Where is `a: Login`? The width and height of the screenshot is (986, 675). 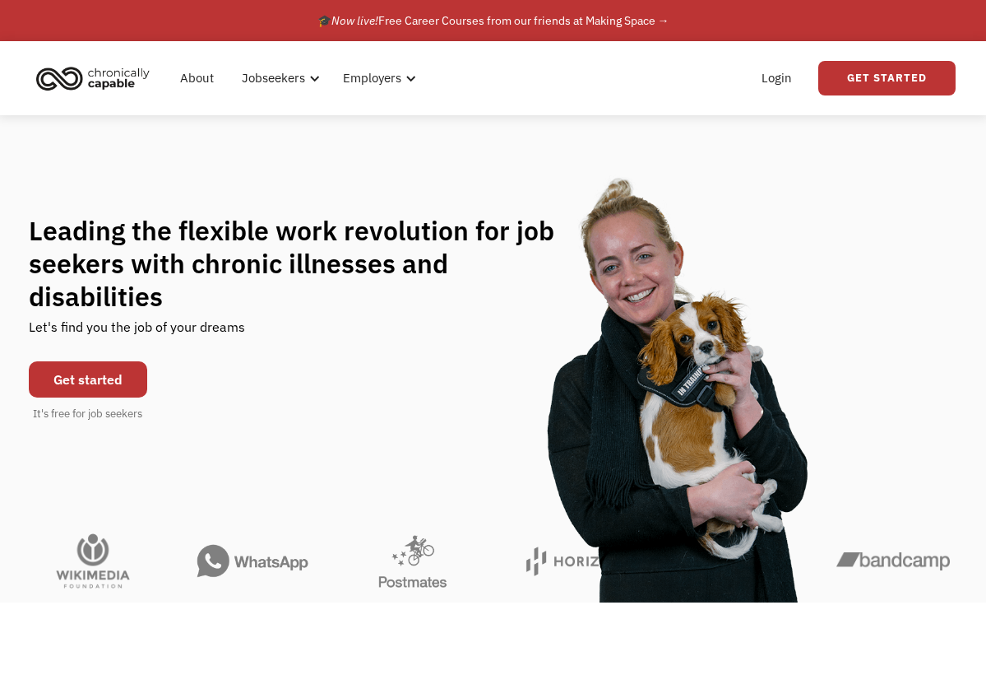
a: Login is located at coordinates (777, 78).